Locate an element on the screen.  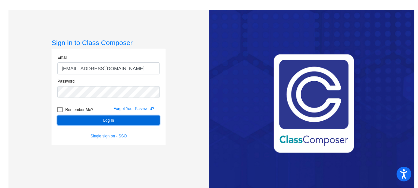
h3: Sign in to Class Composer is located at coordinates (109, 42).